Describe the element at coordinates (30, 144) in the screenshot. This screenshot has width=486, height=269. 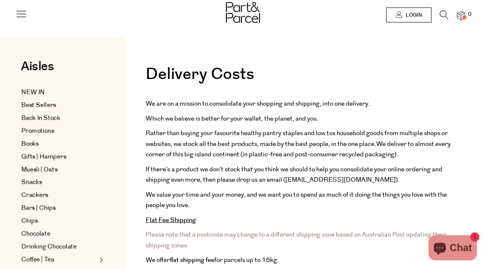
I see `span: Books` at that location.